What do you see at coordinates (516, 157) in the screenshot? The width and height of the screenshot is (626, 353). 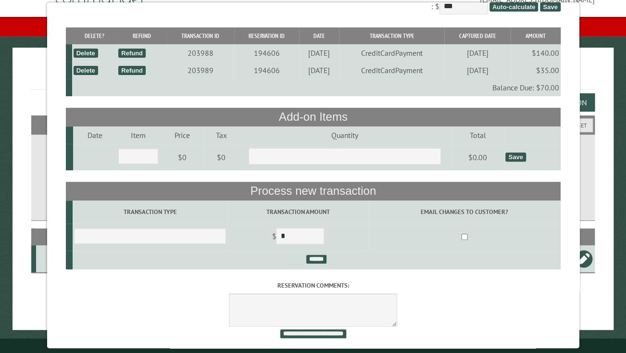 I see `div: Save` at bounding box center [516, 157].